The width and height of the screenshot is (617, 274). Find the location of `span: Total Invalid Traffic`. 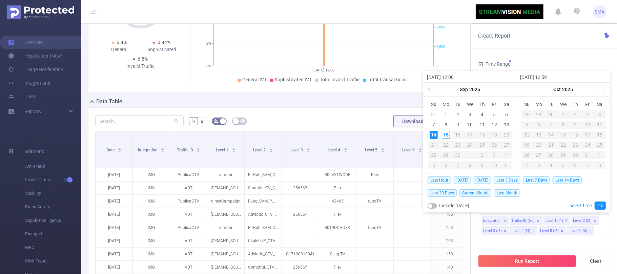

span: Total Invalid Traffic is located at coordinates (339, 80).